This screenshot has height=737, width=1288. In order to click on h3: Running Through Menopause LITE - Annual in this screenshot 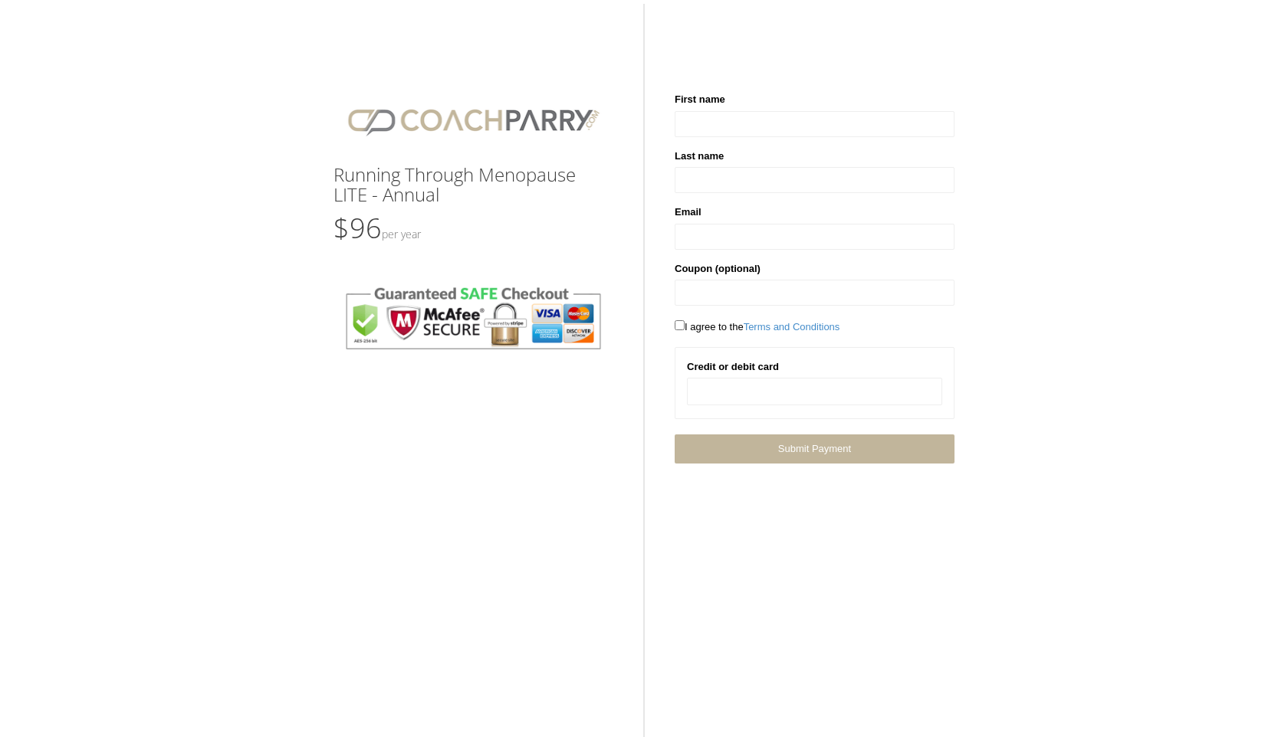, I will do `click(473, 185)`.